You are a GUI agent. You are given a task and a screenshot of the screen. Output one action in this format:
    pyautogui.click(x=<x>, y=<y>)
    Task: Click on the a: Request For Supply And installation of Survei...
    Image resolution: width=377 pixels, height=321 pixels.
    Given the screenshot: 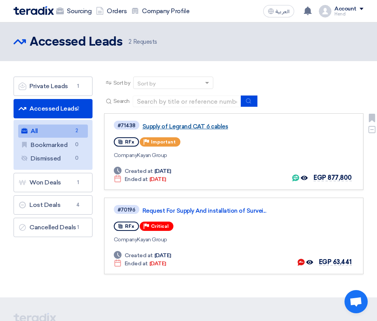 What is the action you would take?
    pyautogui.click(x=239, y=211)
    